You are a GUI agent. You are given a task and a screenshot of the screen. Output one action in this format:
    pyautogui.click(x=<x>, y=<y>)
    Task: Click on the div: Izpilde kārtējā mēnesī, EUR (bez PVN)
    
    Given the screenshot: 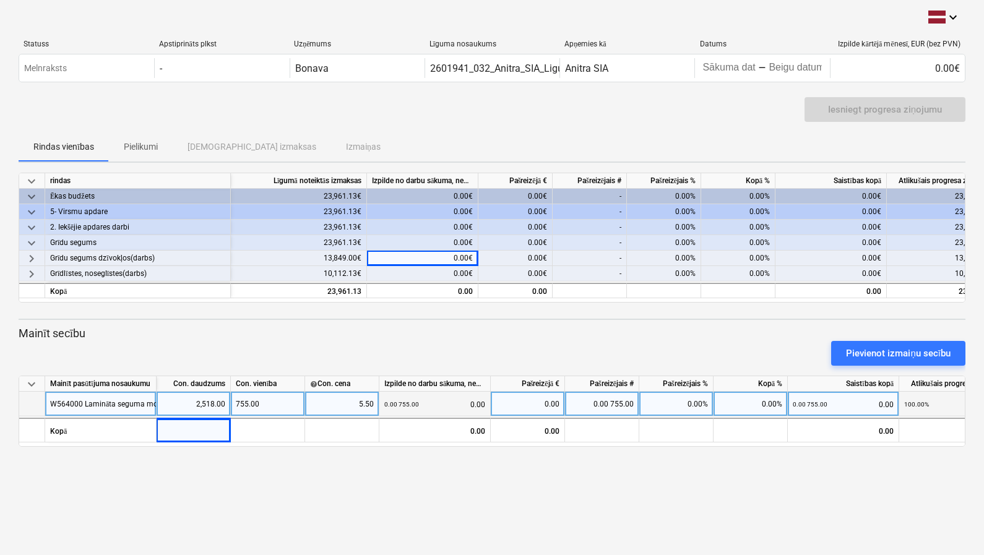 What is the action you would take?
    pyautogui.click(x=897, y=44)
    